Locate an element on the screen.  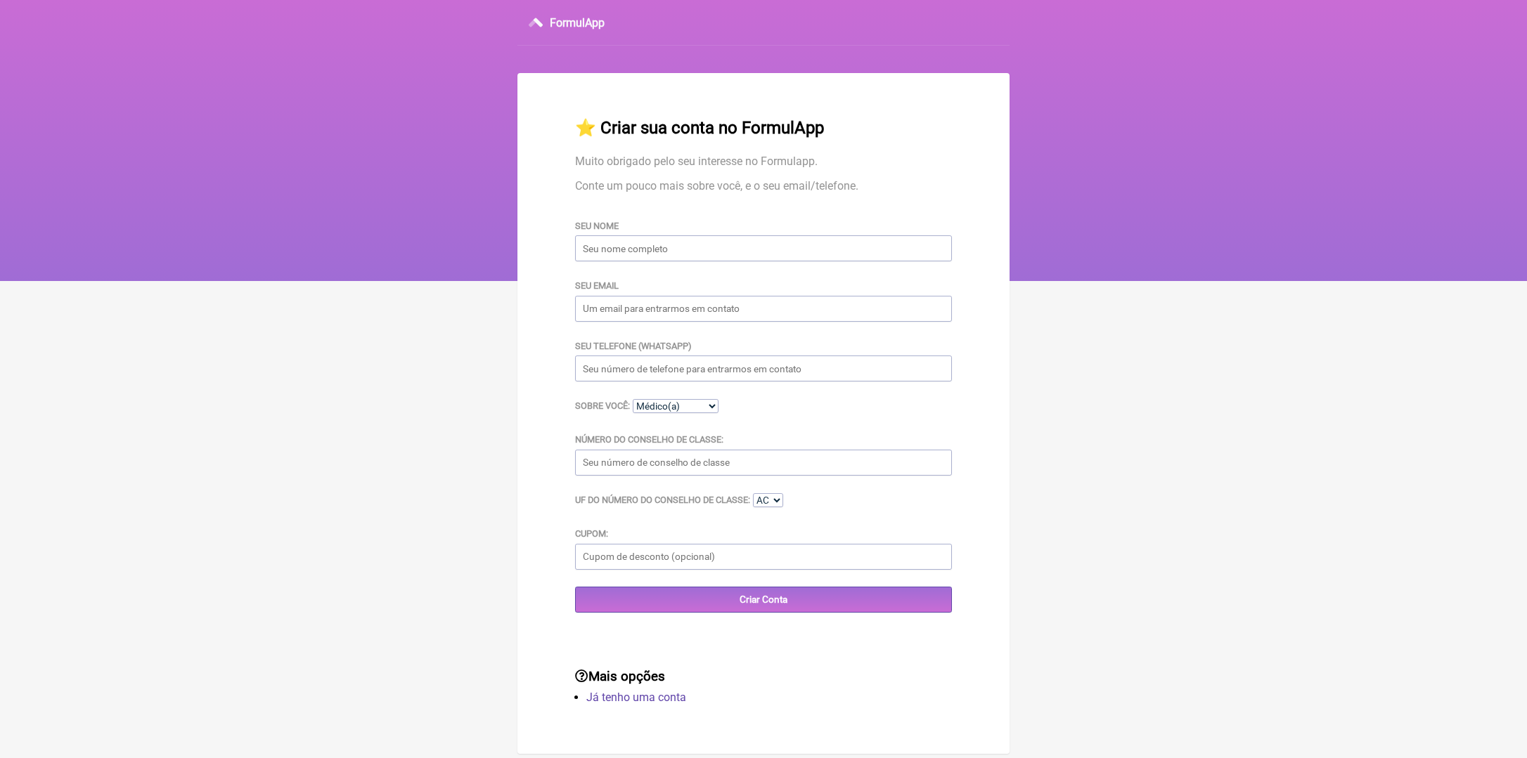
input: Um email para entrarmos em contato is located at coordinates (763, 309).